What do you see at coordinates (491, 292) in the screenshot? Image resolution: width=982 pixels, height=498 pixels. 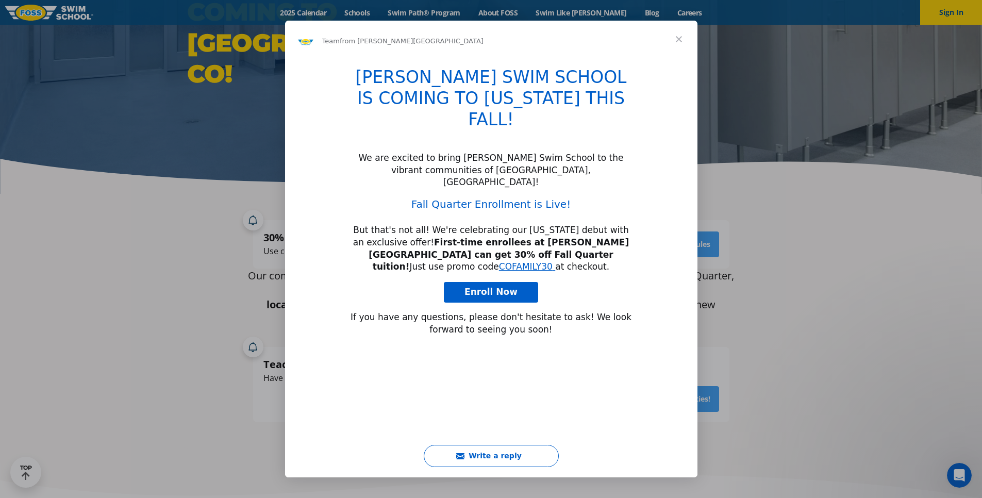 I see `a: Enroll Now` at bounding box center [491, 292].